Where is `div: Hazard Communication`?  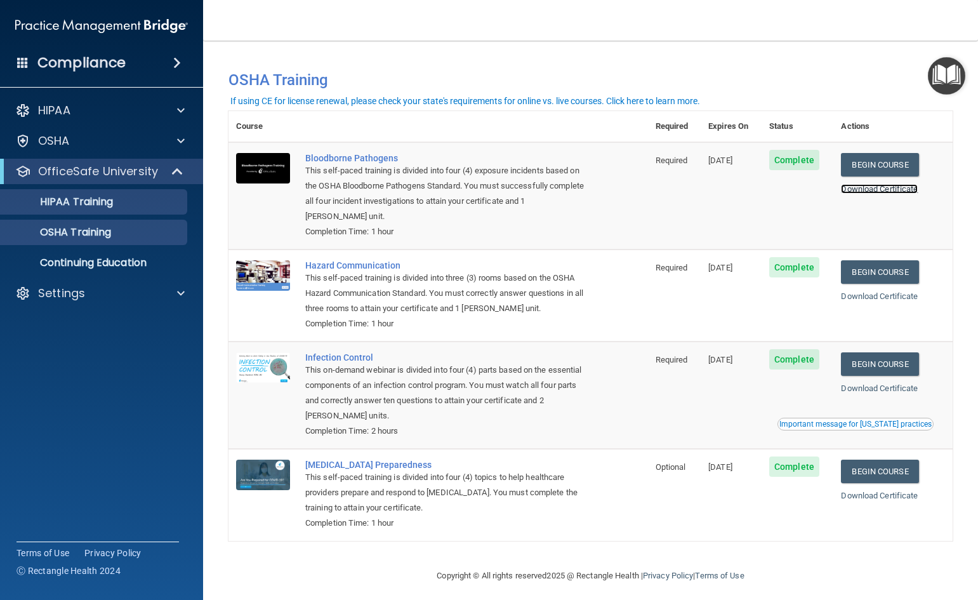
div: Hazard Communication is located at coordinates (445, 265).